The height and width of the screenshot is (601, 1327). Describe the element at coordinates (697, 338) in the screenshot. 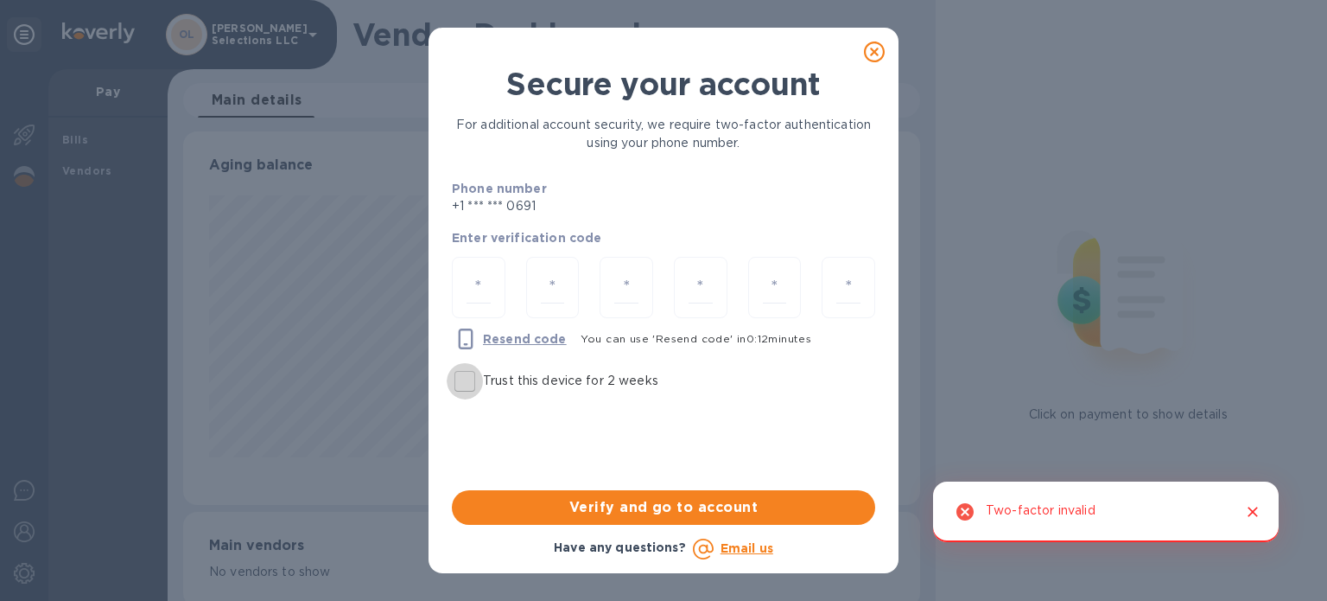

I see `span: You can use 'Resend code' in 0 : 12 minutes` at that location.